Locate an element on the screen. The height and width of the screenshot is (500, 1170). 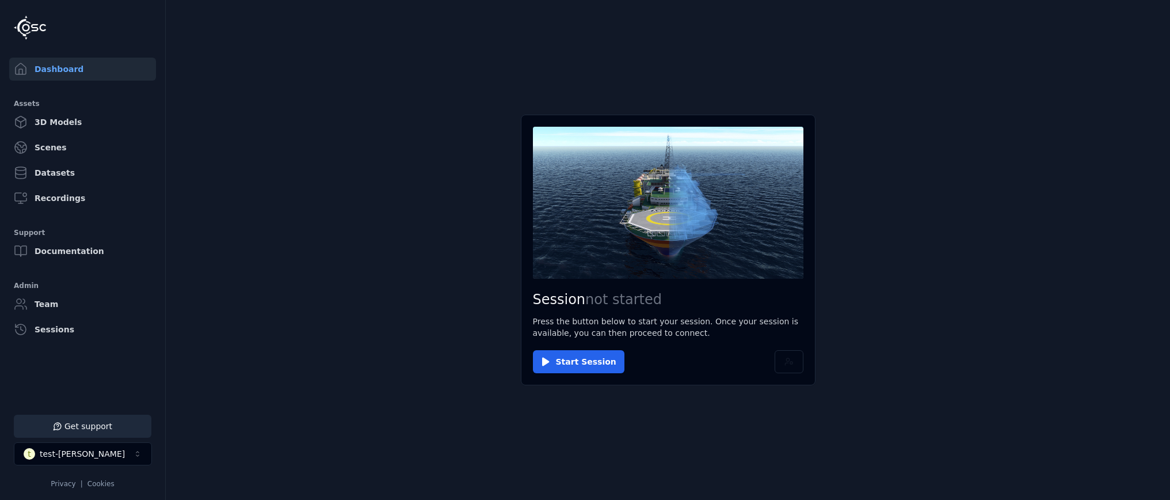
span: not started is located at coordinates (623, 299).